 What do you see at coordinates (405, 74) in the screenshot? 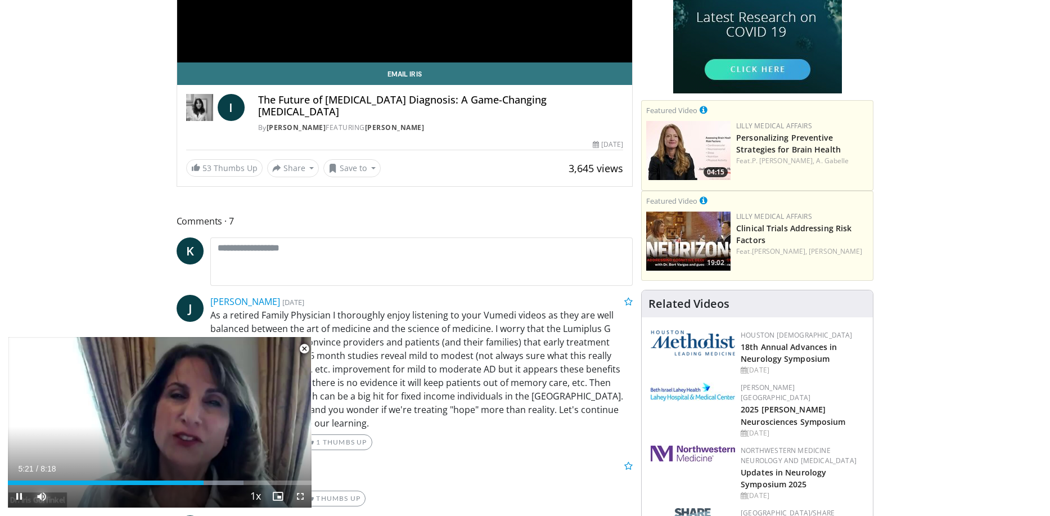
I see `a: Email Iris` at bounding box center [405, 74].